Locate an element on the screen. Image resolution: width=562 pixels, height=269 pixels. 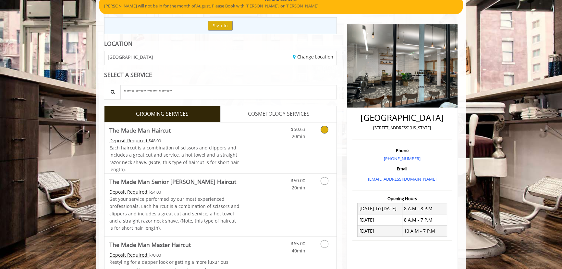
div: $54.00 is located at coordinates (175, 192).